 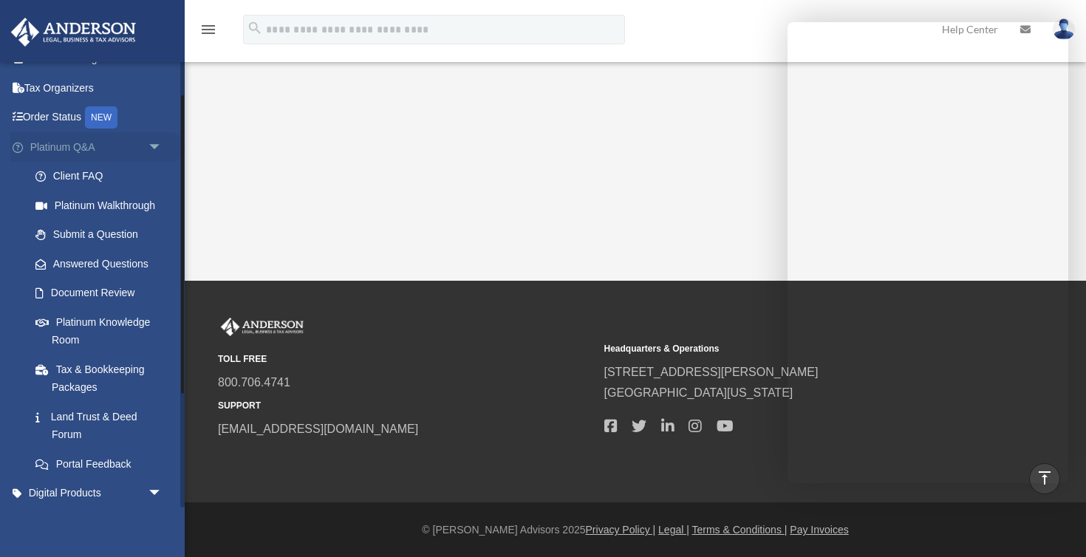 What do you see at coordinates (101, 118) in the screenshot?
I see `div: NEW` at bounding box center [101, 118].